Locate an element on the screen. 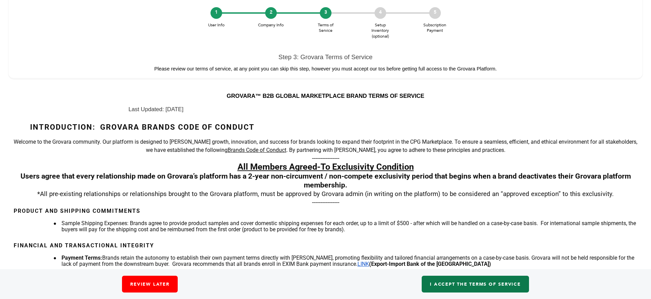 The image size is (651, 299). span: All Members Agreed-To Exclusivity Condition is located at coordinates (326, 166).